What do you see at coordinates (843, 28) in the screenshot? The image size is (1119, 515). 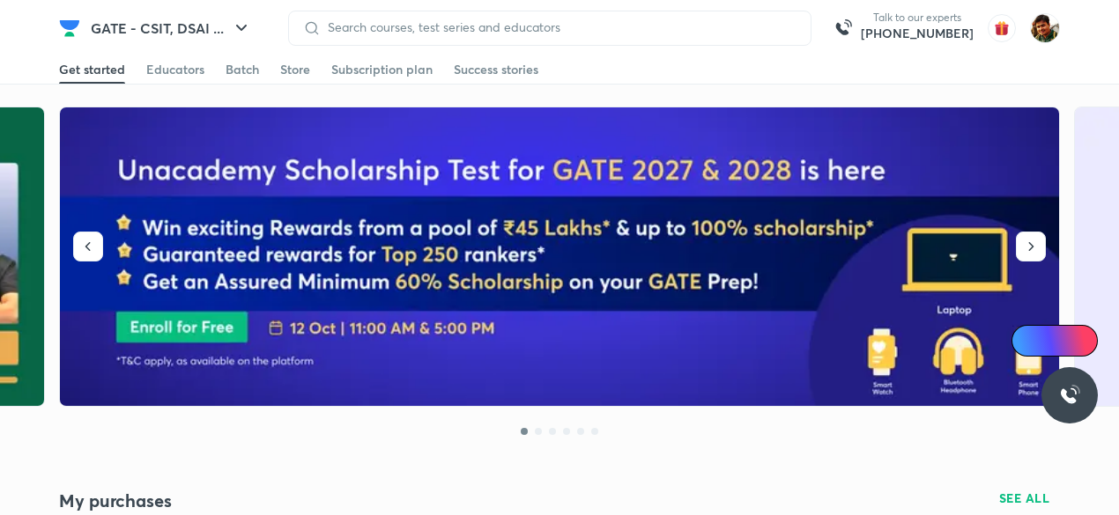 I see `a: call-us` at bounding box center [843, 28].